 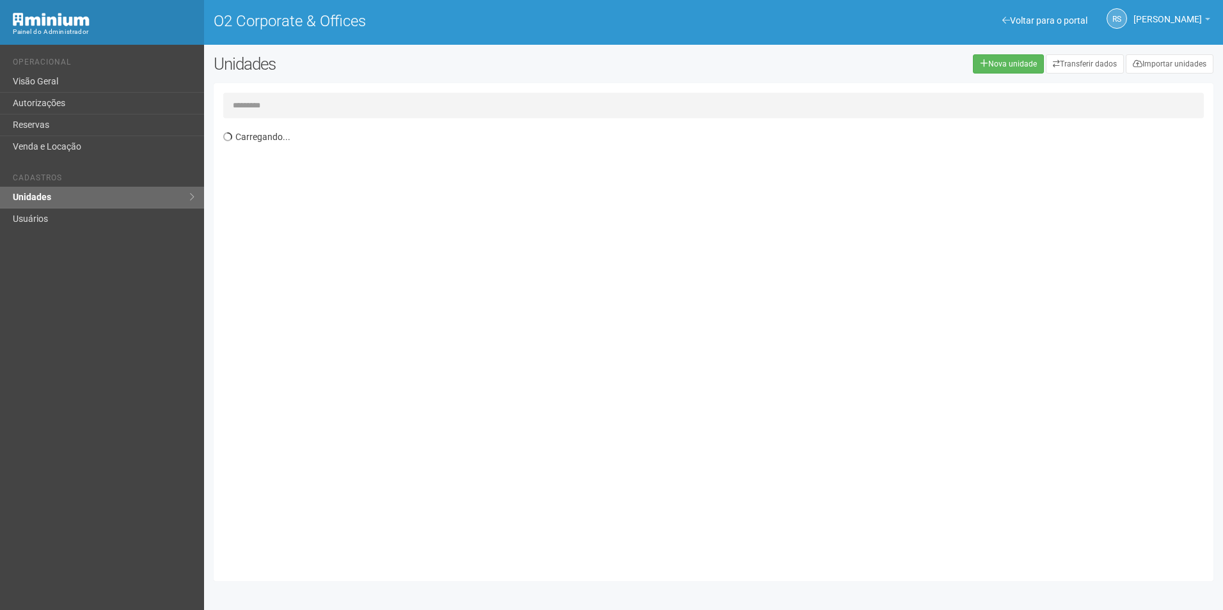 I want to click on li: Operacional, so click(x=104, y=64).